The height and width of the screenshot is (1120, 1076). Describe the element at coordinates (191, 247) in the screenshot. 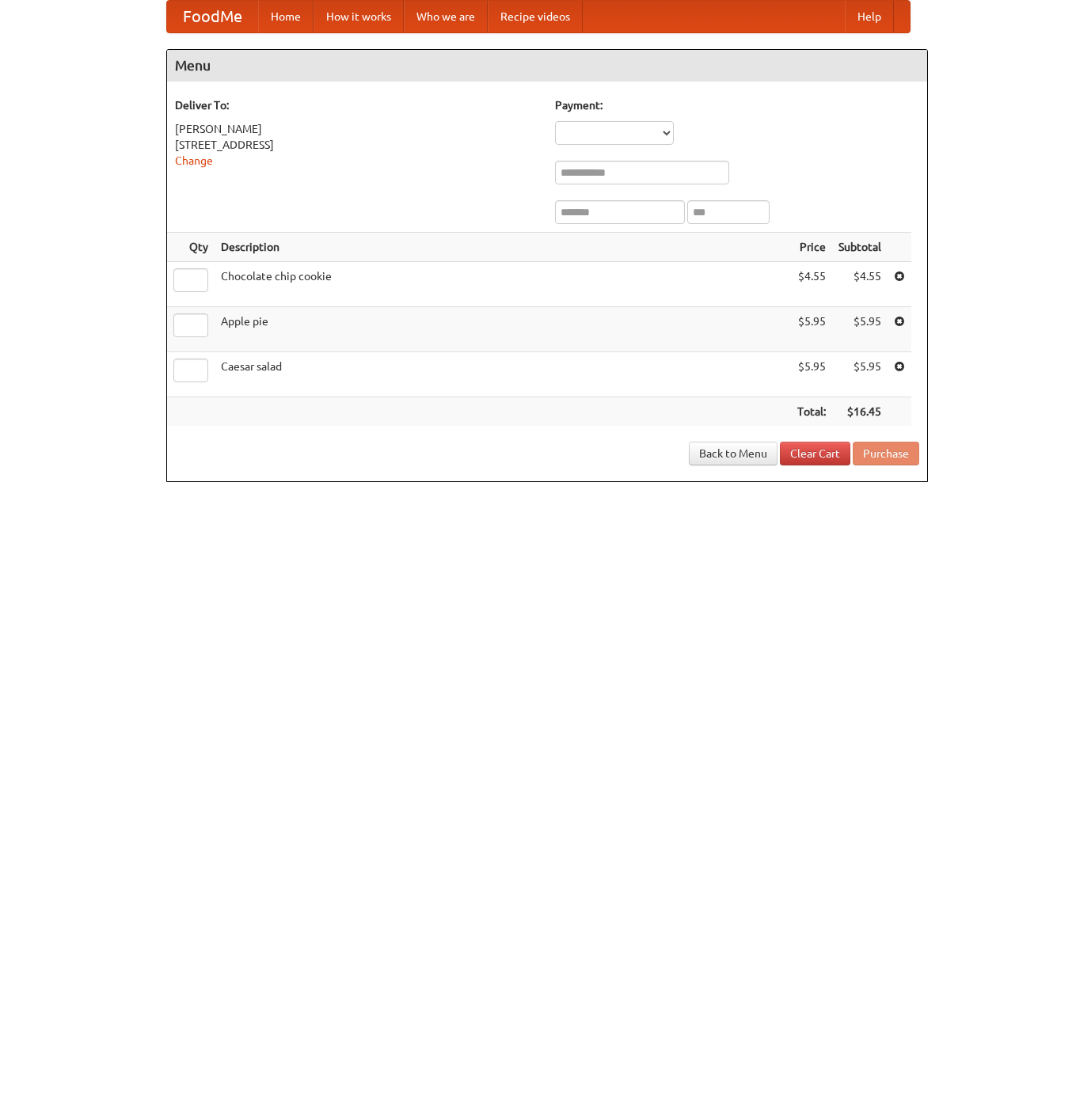

I see `th: Qty` at that location.